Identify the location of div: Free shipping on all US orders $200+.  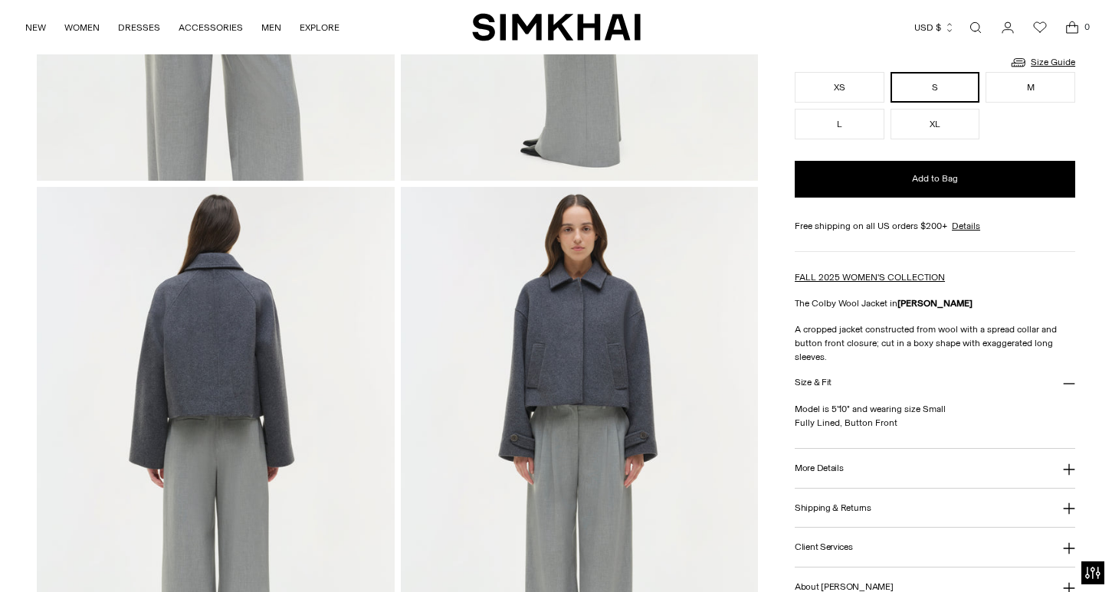
(935, 226).